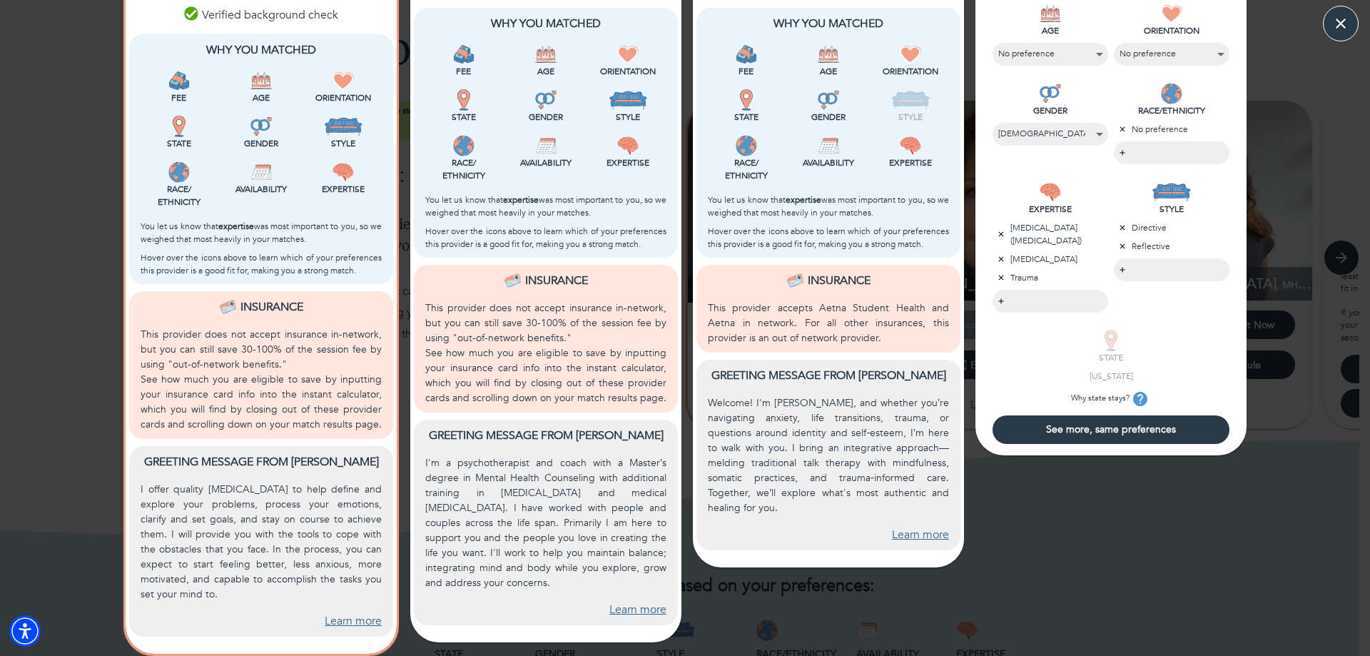 The image size is (1370, 656). I want to click on p: Verified background check, so click(261, 15).